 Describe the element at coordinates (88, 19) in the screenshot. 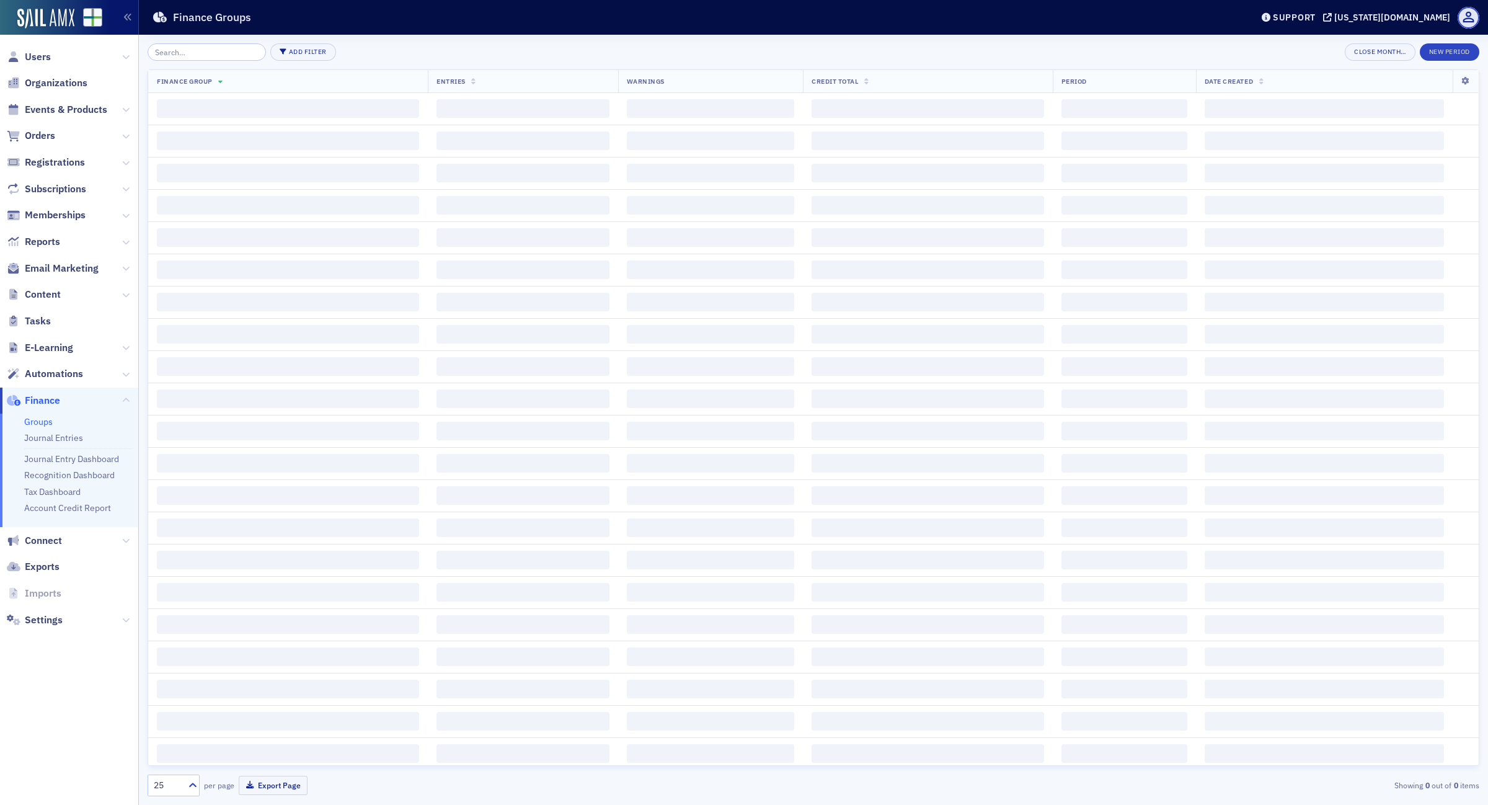

I see `a: View Homepage` at that location.